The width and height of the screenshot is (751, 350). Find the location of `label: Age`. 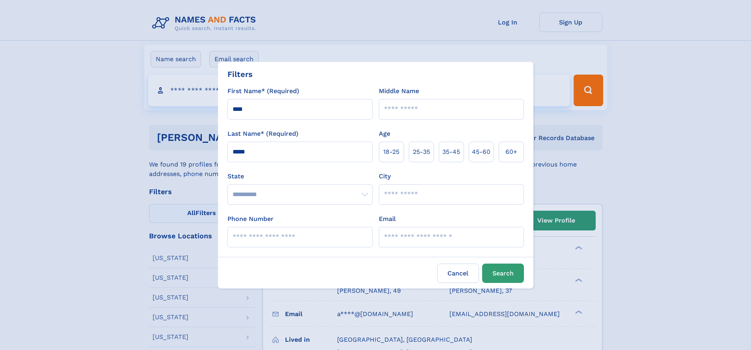

label: Age is located at coordinates (384, 134).